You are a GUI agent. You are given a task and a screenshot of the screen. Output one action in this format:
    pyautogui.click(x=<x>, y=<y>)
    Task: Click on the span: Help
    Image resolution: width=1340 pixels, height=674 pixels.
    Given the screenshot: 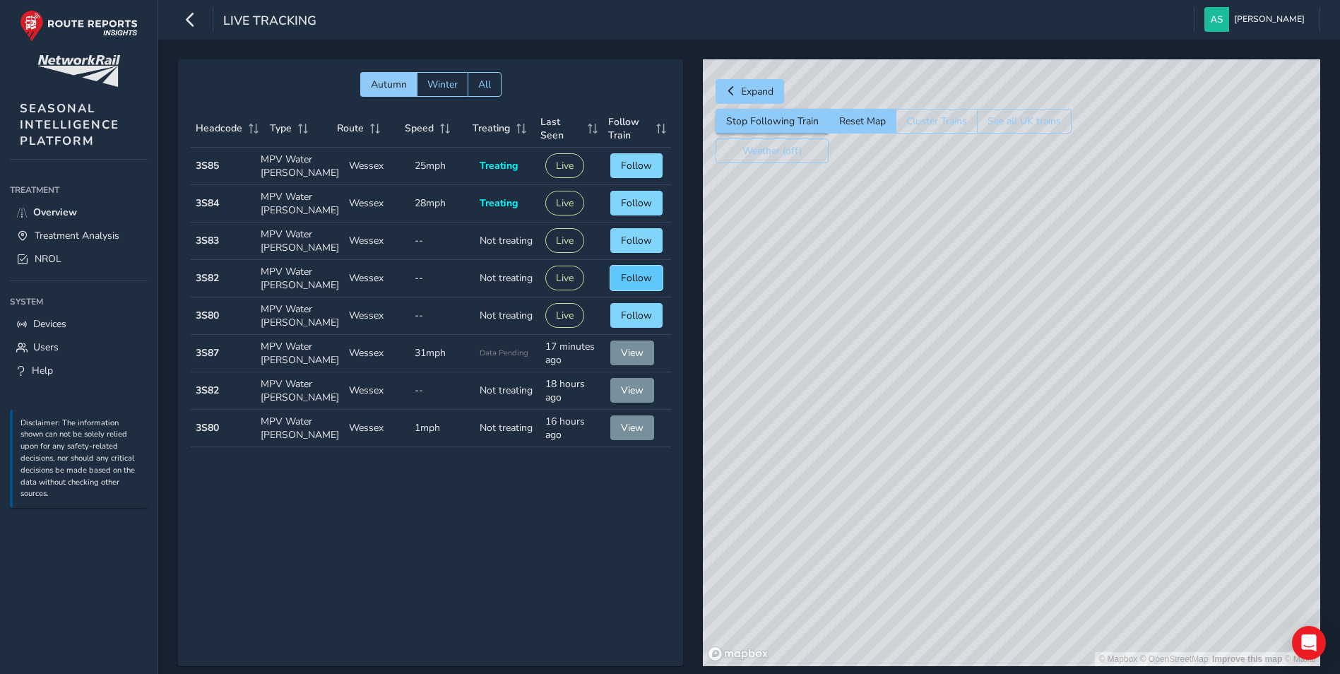 What is the action you would take?
    pyautogui.click(x=42, y=370)
    